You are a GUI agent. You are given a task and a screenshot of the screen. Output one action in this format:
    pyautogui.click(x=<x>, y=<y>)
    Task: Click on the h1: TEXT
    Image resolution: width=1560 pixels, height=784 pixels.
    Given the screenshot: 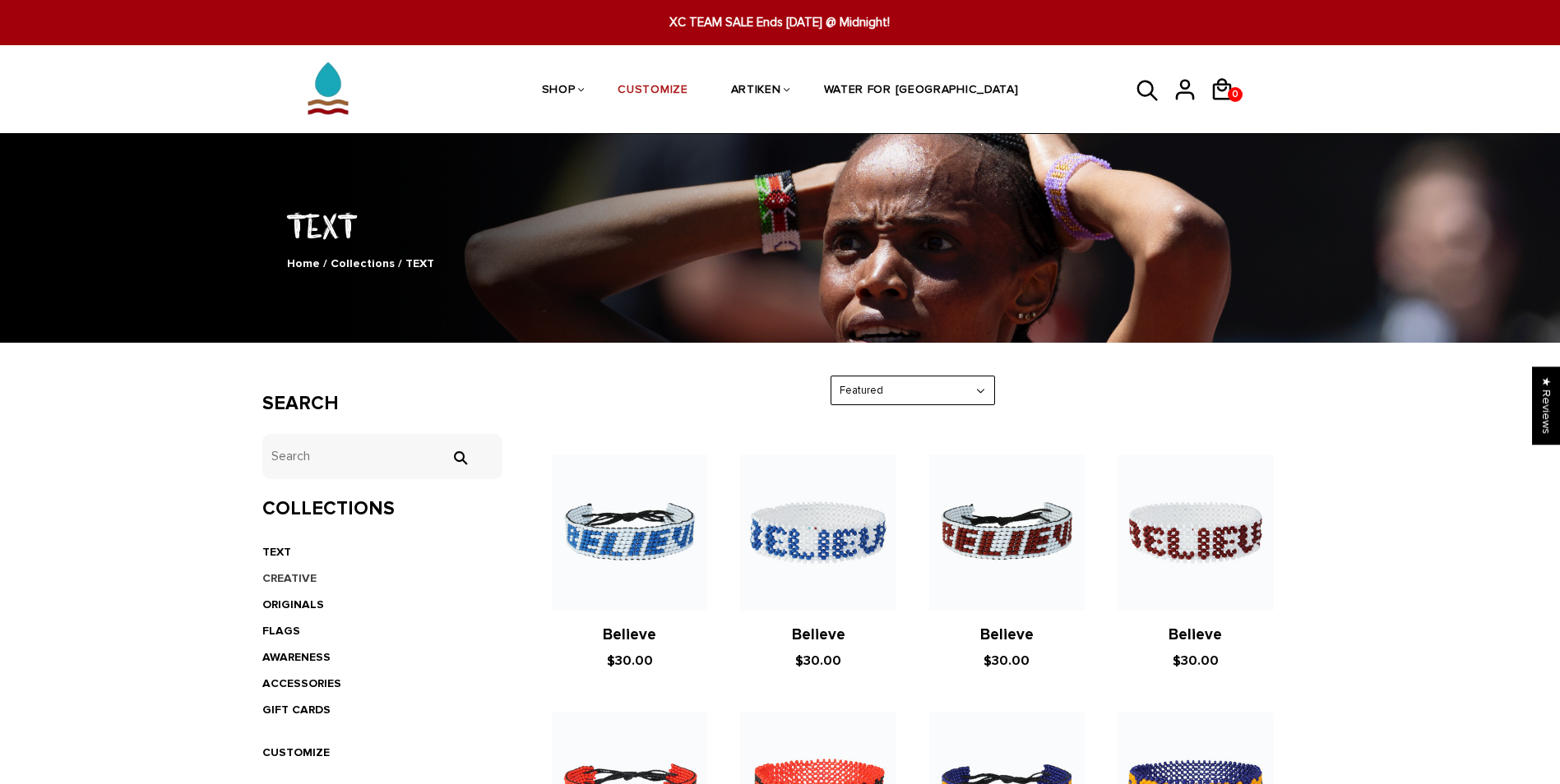 What is the action you would take?
    pyautogui.click(x=780, y=224)
    